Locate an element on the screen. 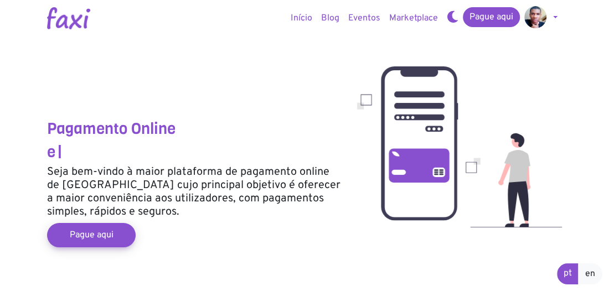 This screenshot has height=291, width=609. span: e is located at coordinates (51, 152).